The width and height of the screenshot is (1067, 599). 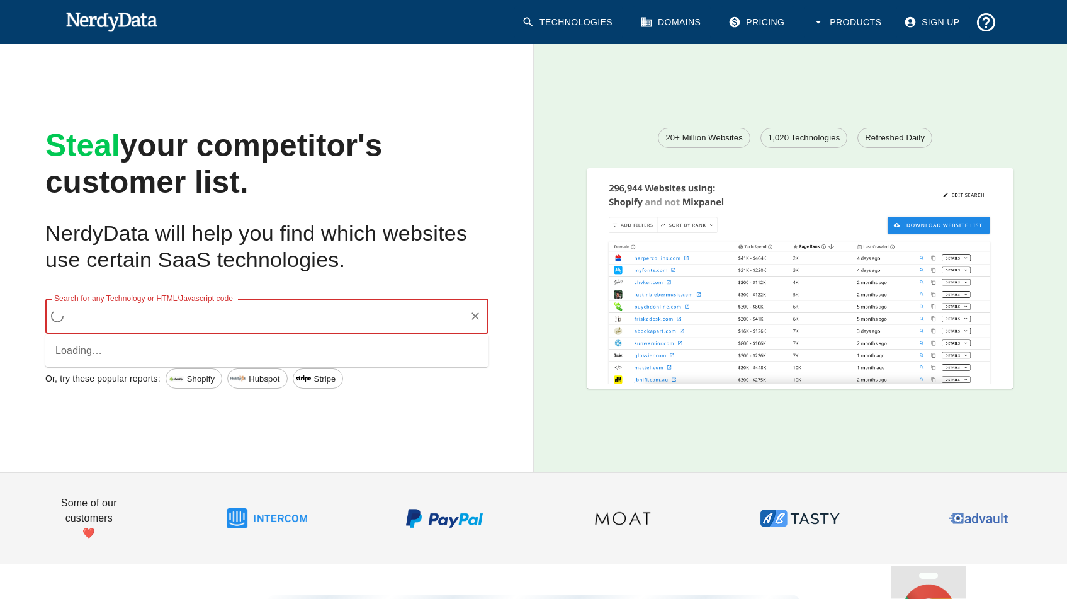 I want to click on a: Hubspot, so click(x=257, y=378).